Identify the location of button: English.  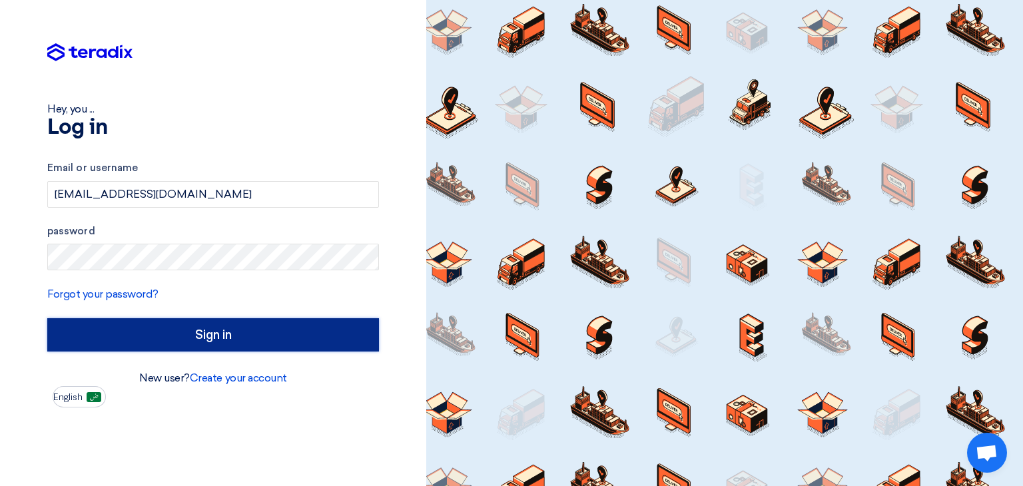
(79, 397).